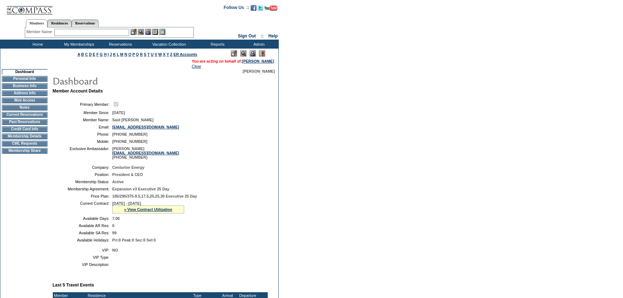  I want to click on span: 185/295/375-9.5,17.5,20,25,30 Executive 25 Day, so click(155, 196).